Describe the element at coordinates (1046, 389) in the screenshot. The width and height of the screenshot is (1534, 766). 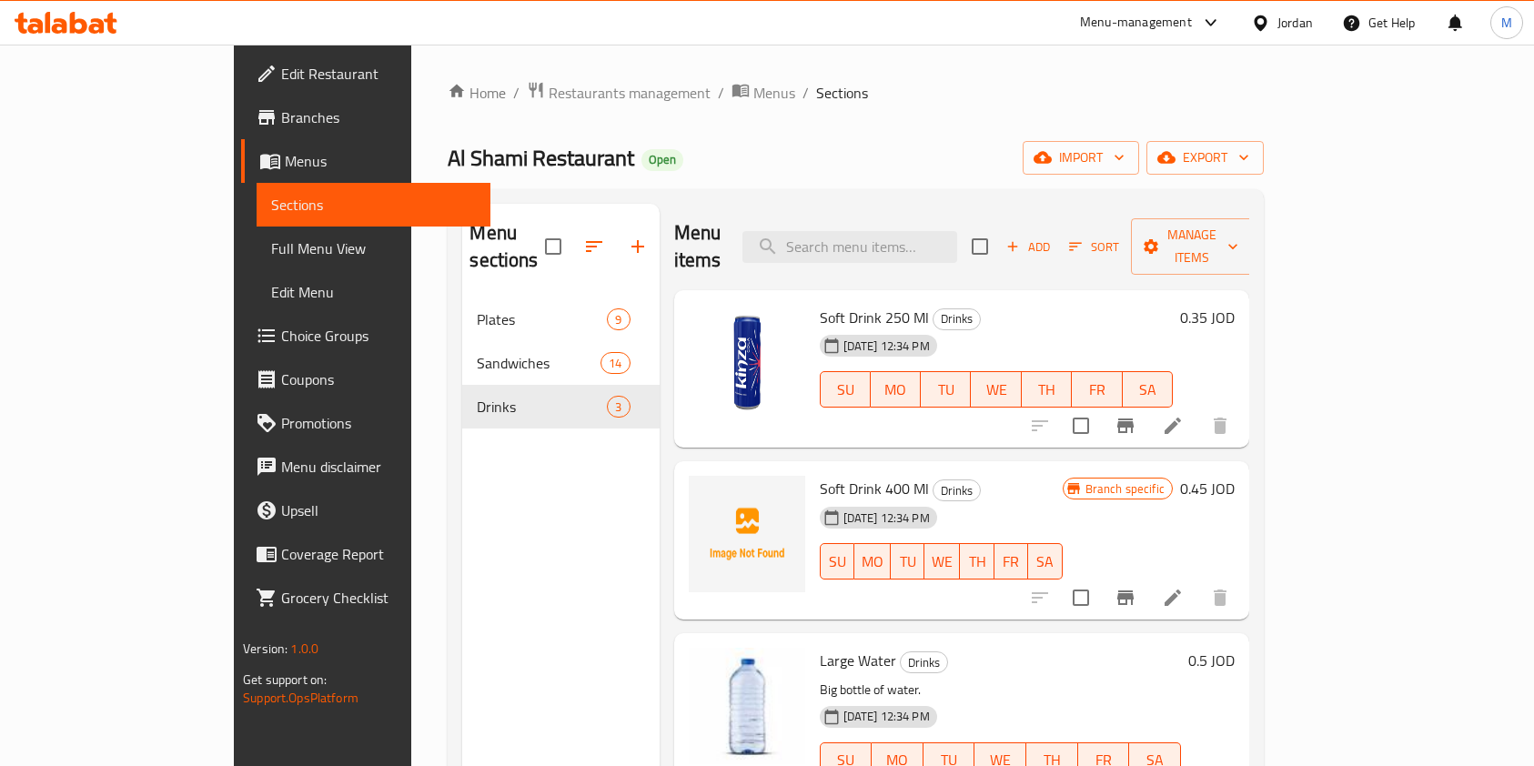
I see `span: TH` at that location.